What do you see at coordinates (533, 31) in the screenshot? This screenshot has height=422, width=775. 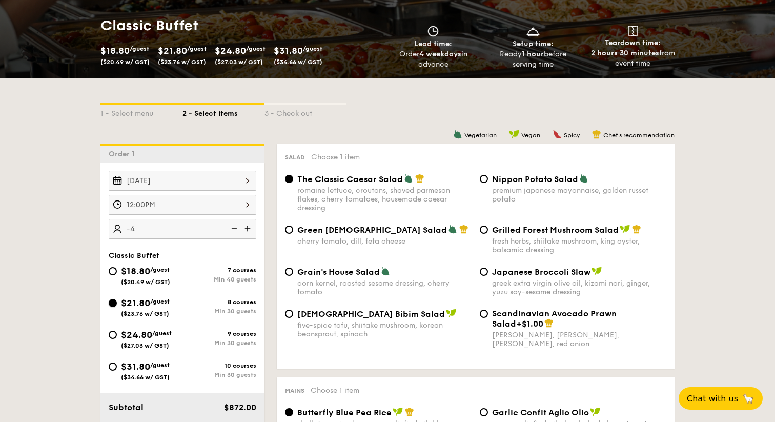 I see `img: icon-dish.430c3a2e.svg` at bounding box center [533, 31].